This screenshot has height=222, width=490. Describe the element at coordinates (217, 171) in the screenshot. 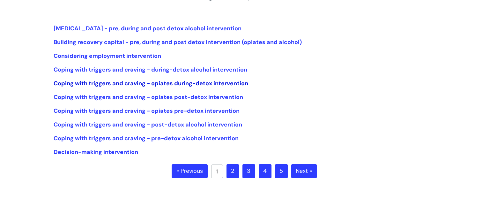

I see `a: 1` at that location.